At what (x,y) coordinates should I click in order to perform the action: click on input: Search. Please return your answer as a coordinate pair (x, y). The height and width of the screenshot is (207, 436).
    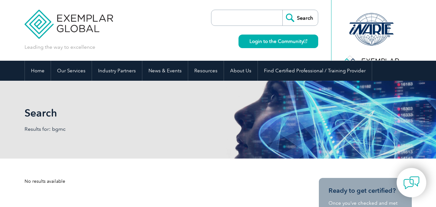
    Looking at the image, I should click on (300, 18).